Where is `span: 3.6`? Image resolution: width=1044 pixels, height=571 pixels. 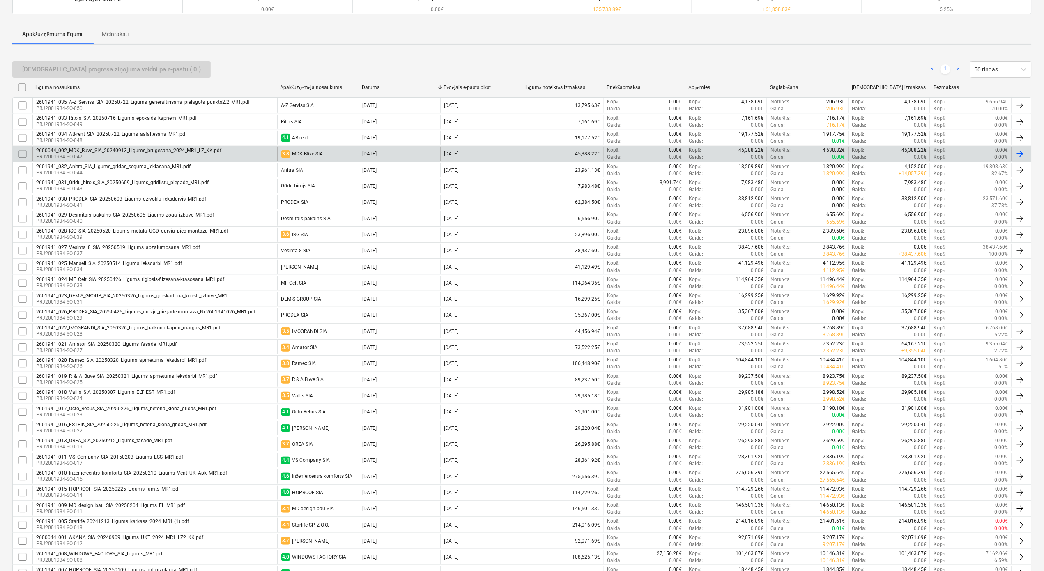
span: 3.6 is located at coordinates (285, 234).